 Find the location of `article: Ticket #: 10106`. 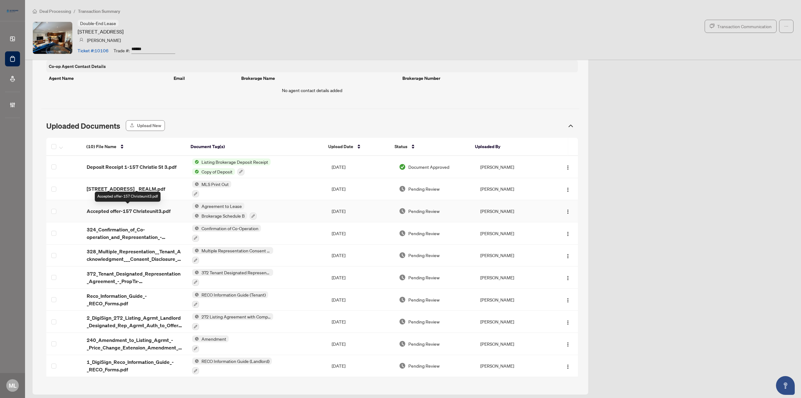

article: Ticket #: 10106 is located at coordinates (93, 50).